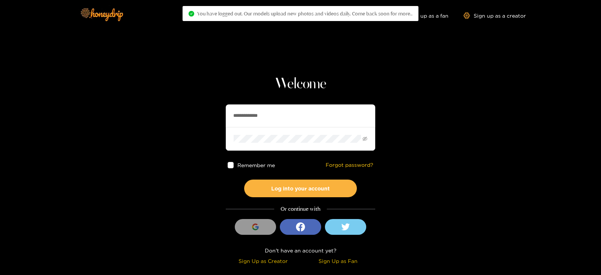 The width and height of the screenshot is (601, 275). I want to click on div: Sign Up as Fan, so click(338, 261).